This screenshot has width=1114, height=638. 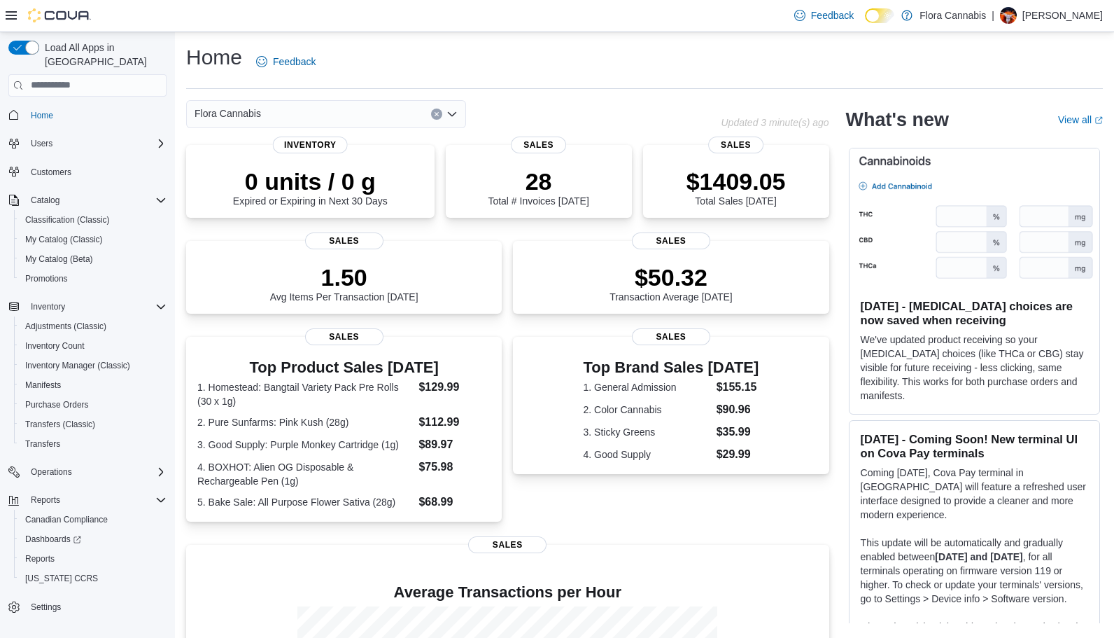 What do you see at coordinates (88, 200) in the screenshot?
I see `button: Catalog` at bounding box center [88, 200].